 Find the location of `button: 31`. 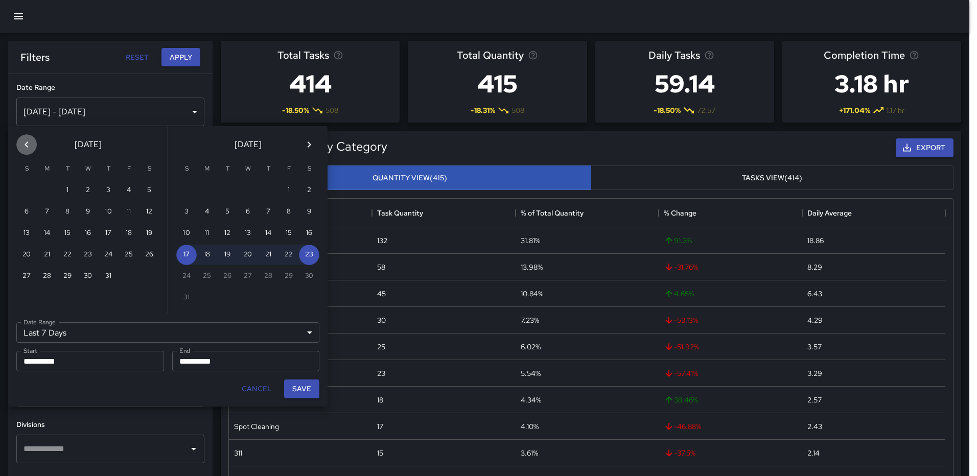

button: 31 is located at coordinates (108, 276).